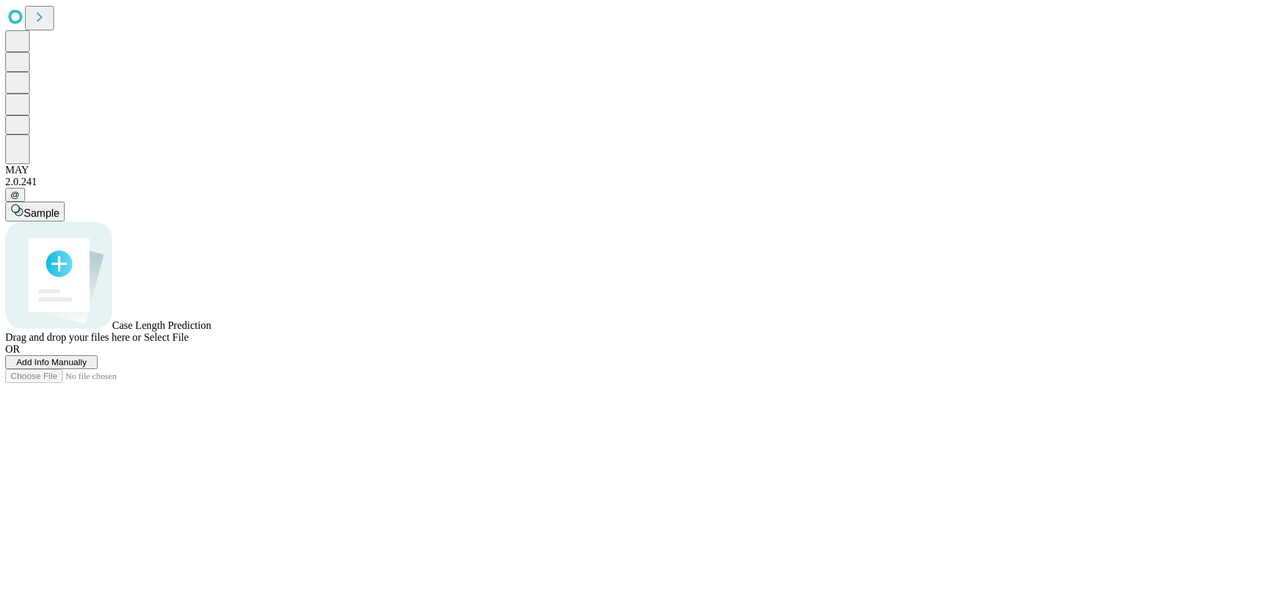 This screenshot has height=609, width=1261. I want to click on button: Sample, so click(35, 212).